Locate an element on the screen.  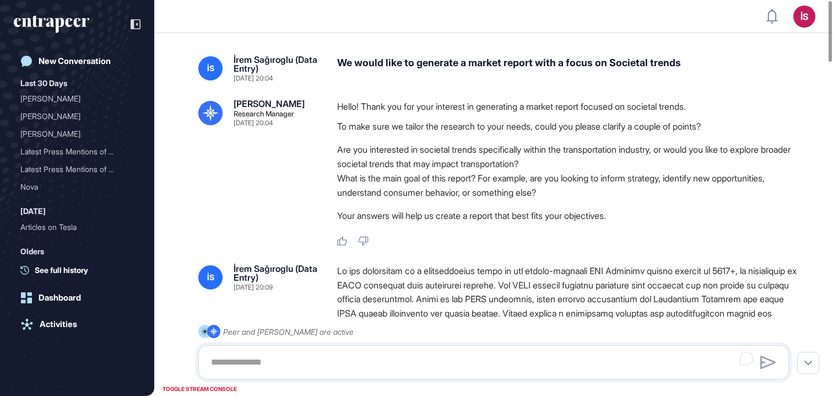
div: Activities is located at coordinates (58, 324).